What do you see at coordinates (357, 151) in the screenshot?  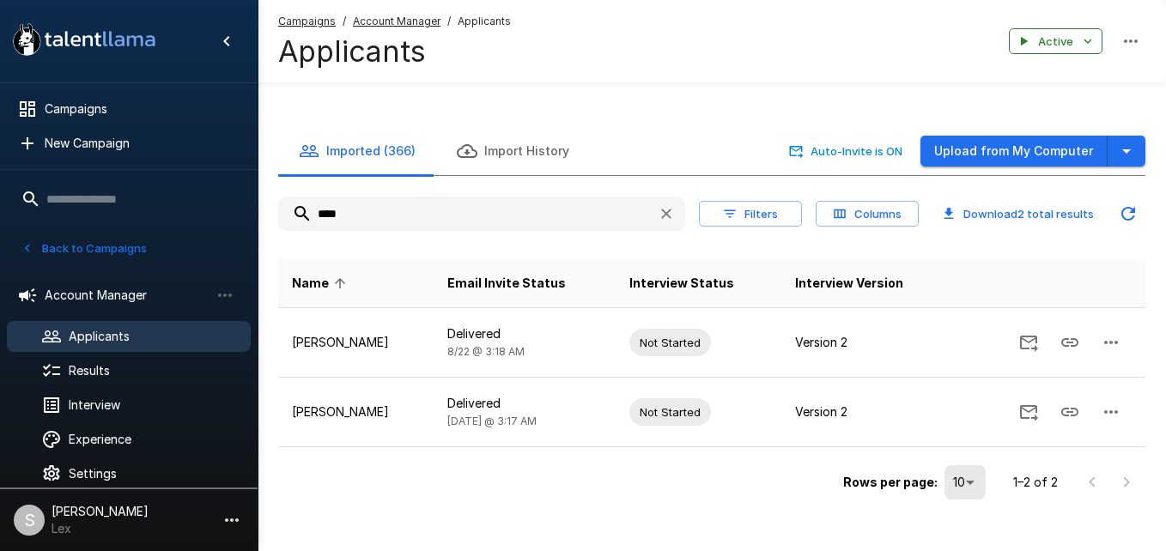 I see `button: Imported (366)` at bounding box center [357, 151].